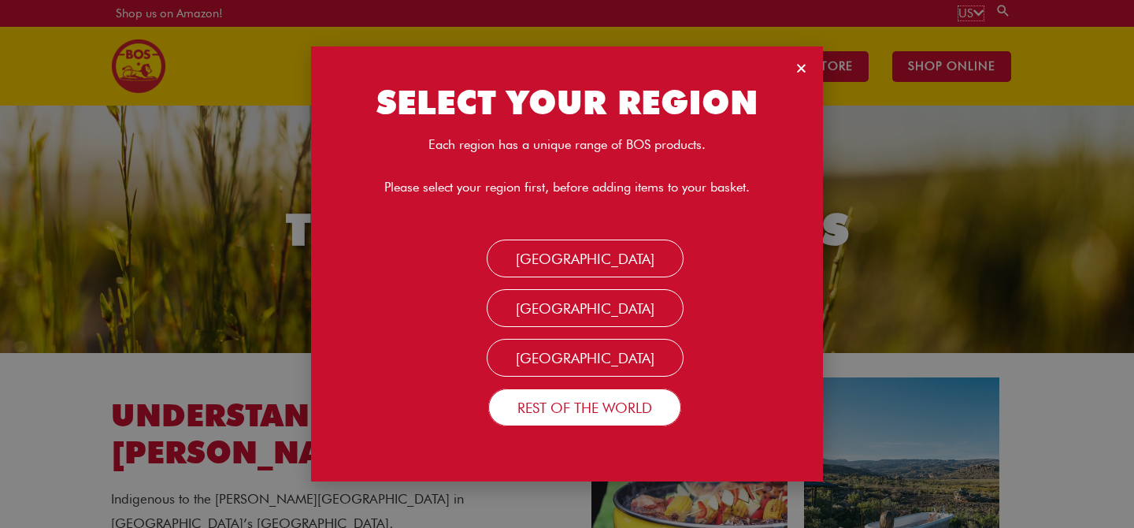 This screenshot has width=1134, height=528. I want to click on h2: SELECT YOUR REGION, so click(567, 102).